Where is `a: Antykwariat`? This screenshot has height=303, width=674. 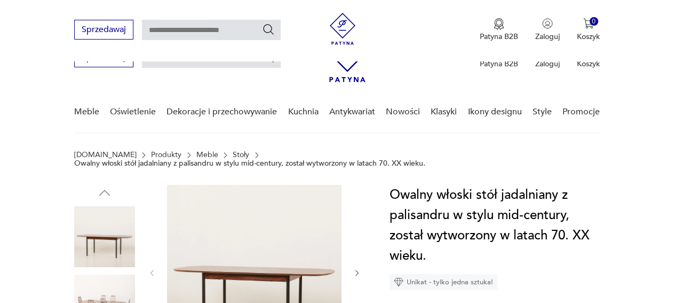
a: Antykwariat is located at coordinates (352, 112).